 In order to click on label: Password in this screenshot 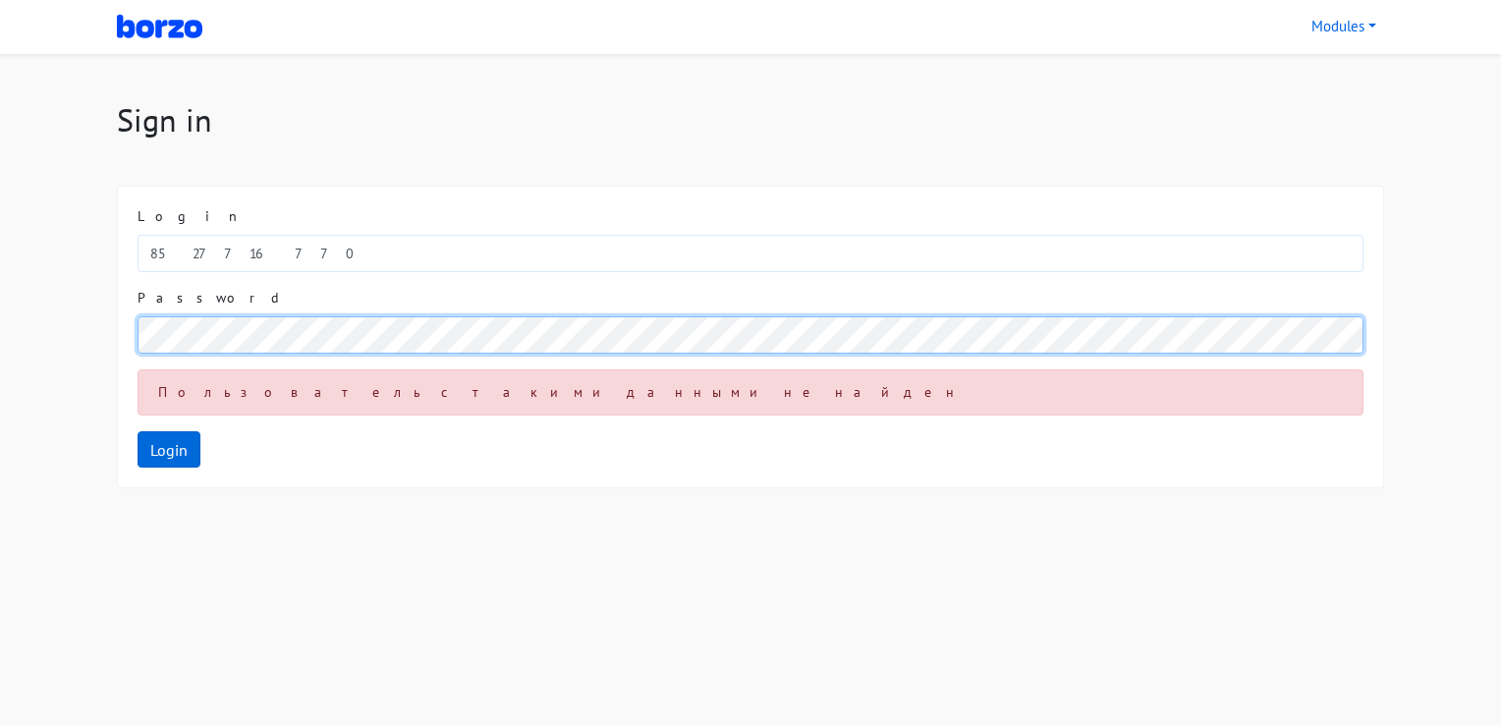, I will do `click(209, 298)`.